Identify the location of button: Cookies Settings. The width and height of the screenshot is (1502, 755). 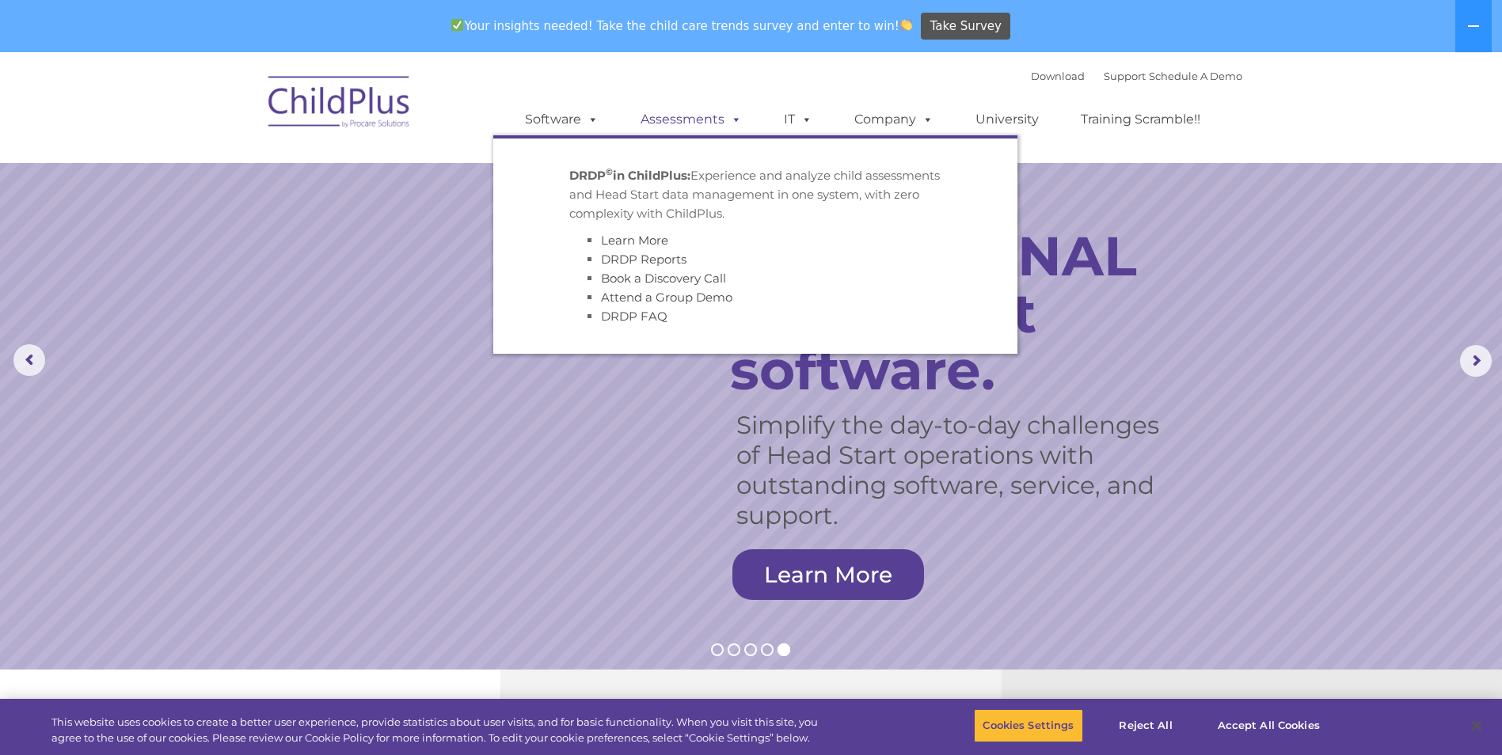
(1027, 726).